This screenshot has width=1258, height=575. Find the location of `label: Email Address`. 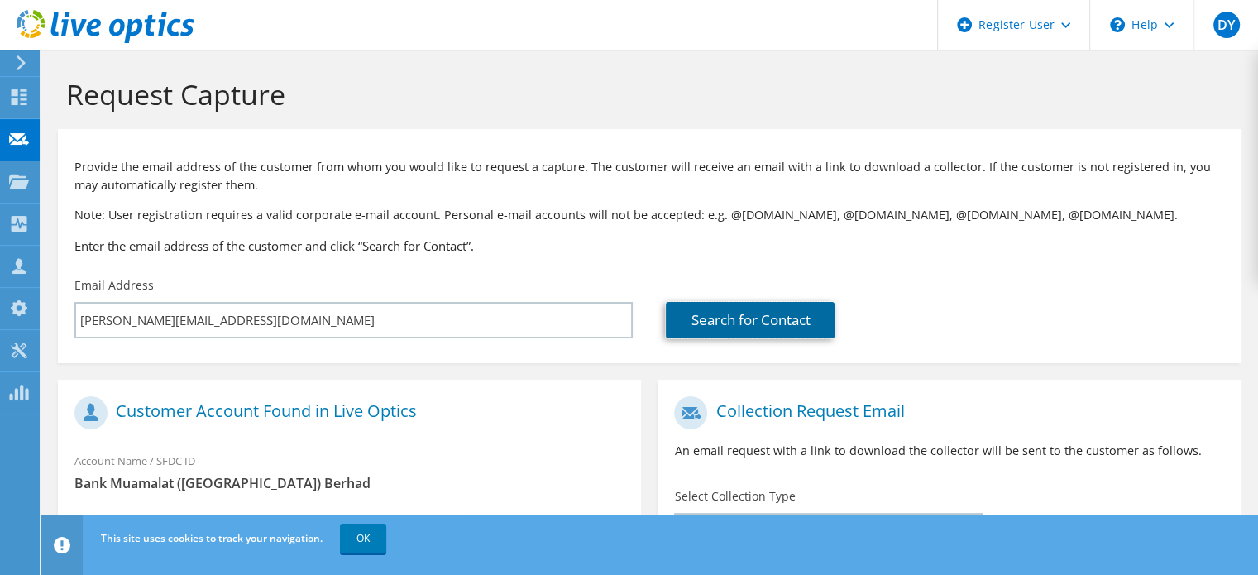

label: Email Address is located at coordinates (114, 285).